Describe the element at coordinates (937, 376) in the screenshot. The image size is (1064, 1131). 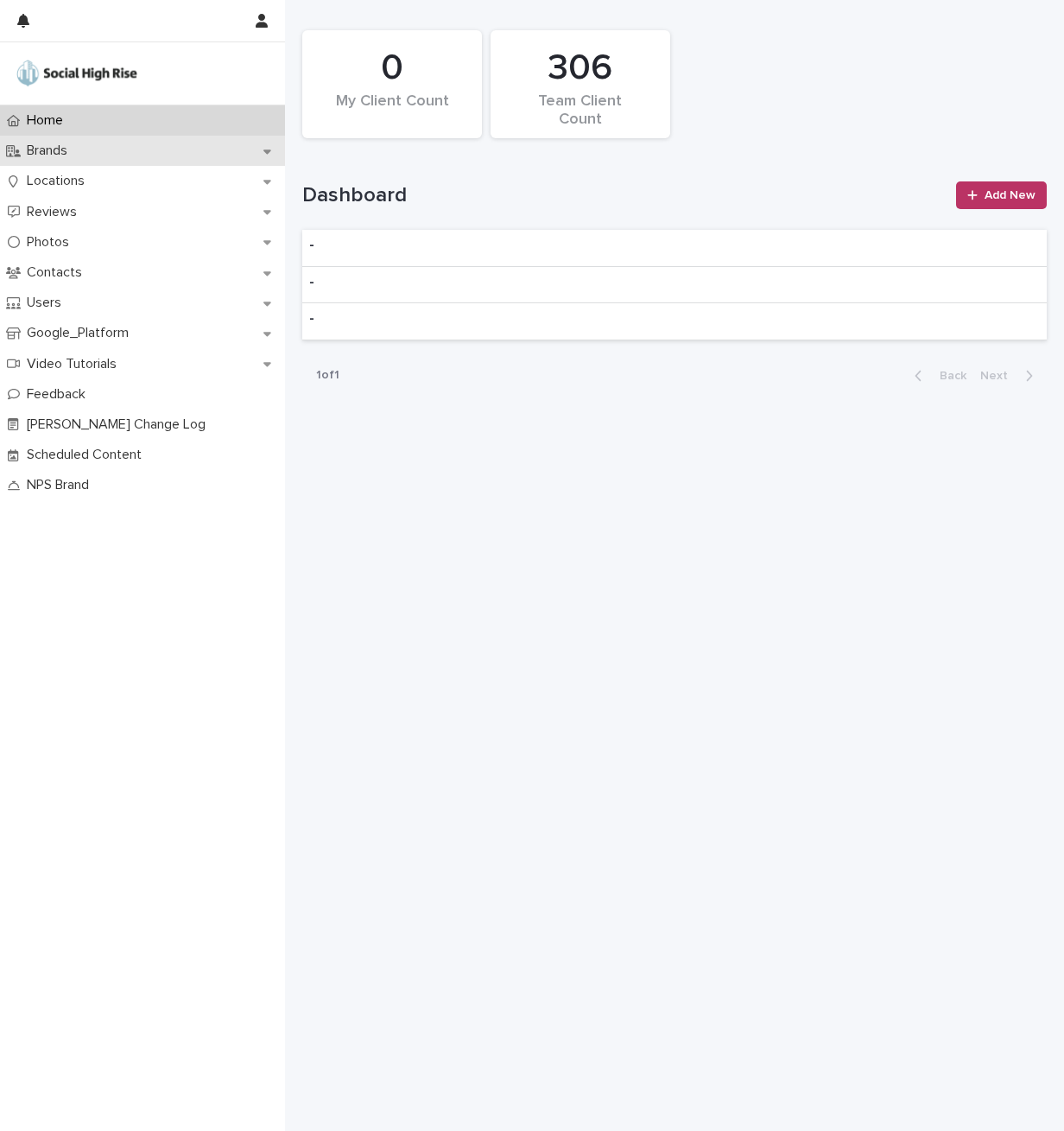
I see `button: Back` at that location.